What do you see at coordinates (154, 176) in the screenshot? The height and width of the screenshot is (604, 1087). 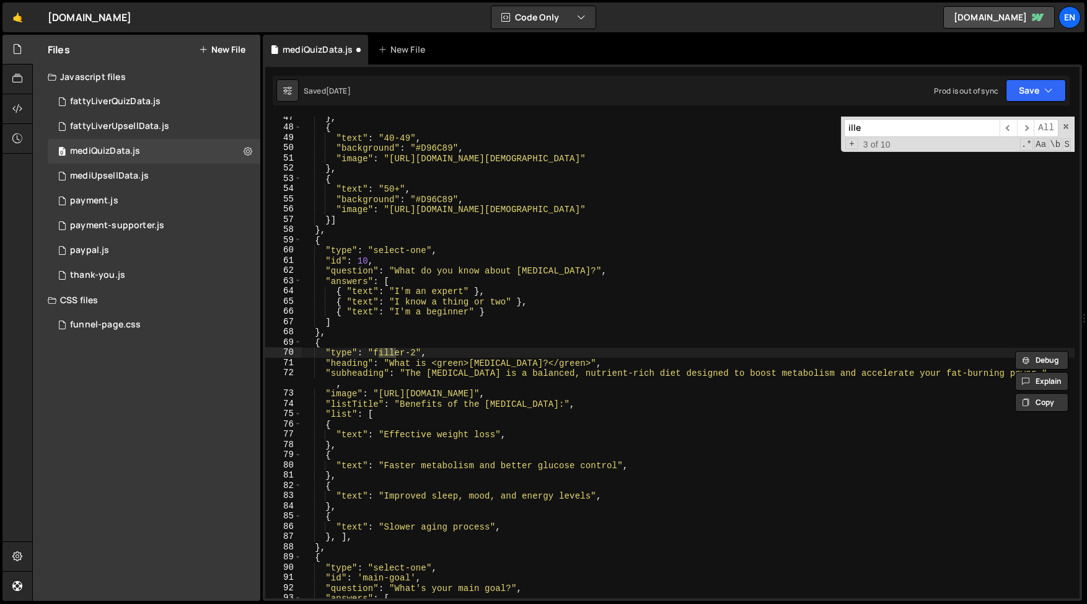 I see `div: 16956/46701.js` at bounding box center [154, 176].